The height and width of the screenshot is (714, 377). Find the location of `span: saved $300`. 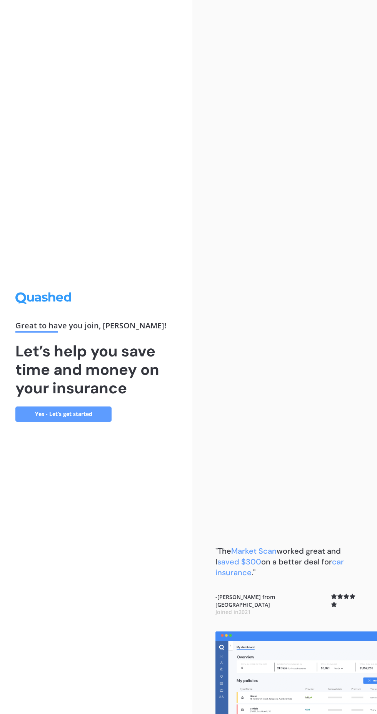

span: saved $300 is located at coordinates (239, 562).